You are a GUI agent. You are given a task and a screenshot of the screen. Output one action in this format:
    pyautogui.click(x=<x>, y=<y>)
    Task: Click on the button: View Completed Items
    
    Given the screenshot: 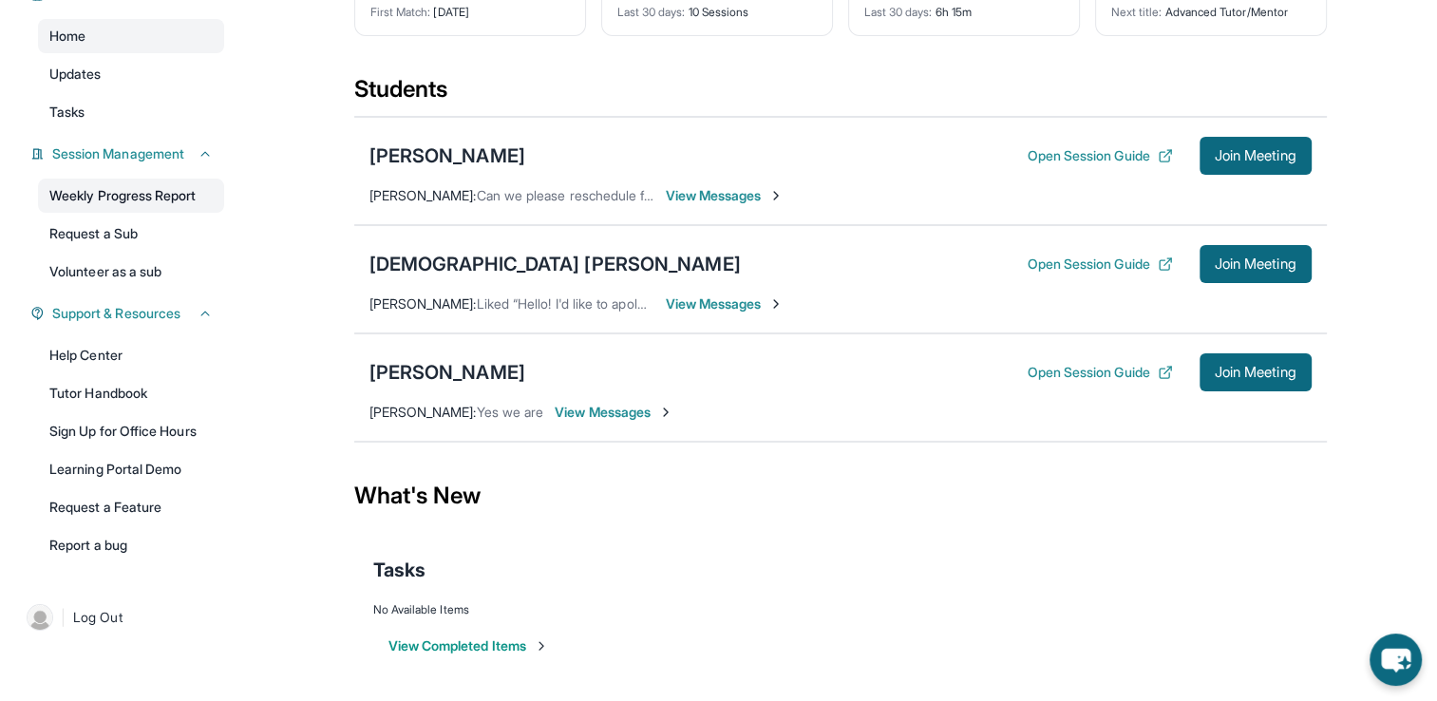 What is the action you would take?
    pyautogui.click(x=468, y=646)
    